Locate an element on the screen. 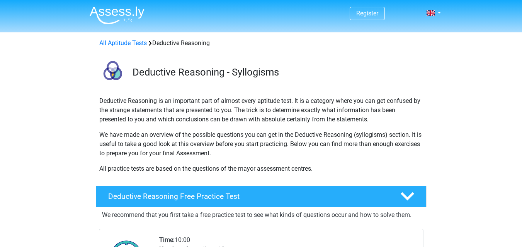  p: We have made an overview of the possible questions you can get in the Deductive Reasoning (syllog... is located at coordinates (261, 144).